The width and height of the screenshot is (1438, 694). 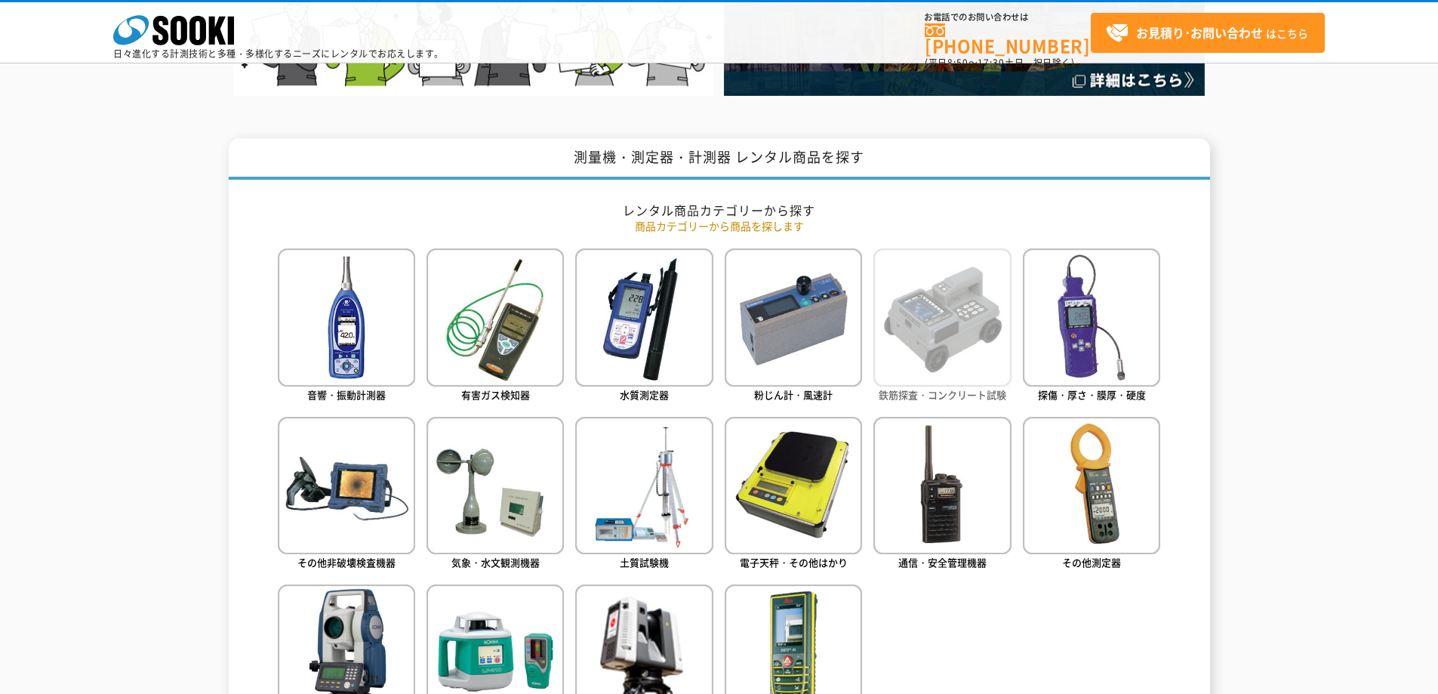 What do you see at coordinates (1092, 394) in the screenshot?
I see `span: 探傷・厚さ・膜厚・硬度` at bounding box center [1092, 394].